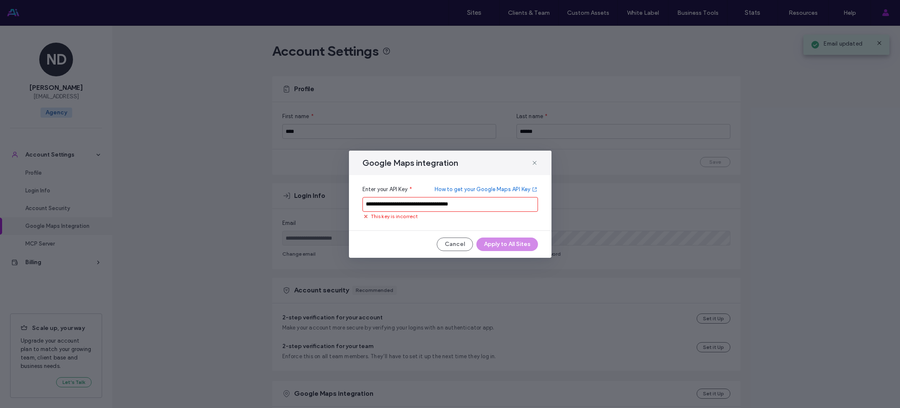  Describe the element at coordinates (410, 163) in the screenshot. I see `span: Google Maps integration` at that location.